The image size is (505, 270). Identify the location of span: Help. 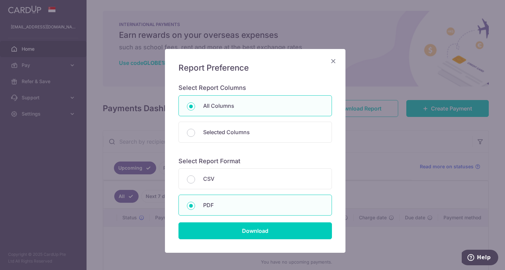
(22, 8).